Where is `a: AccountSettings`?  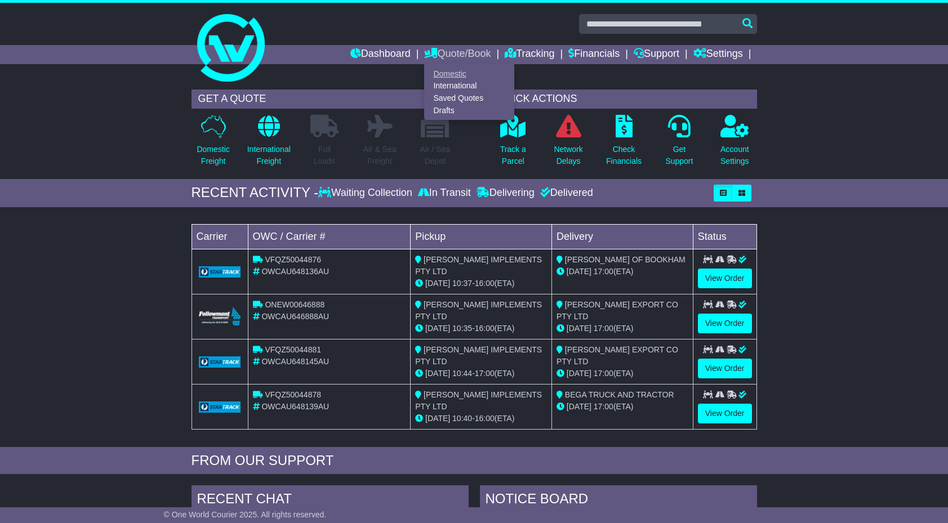
a: AccountSettings is located at coordinates (734, 144).